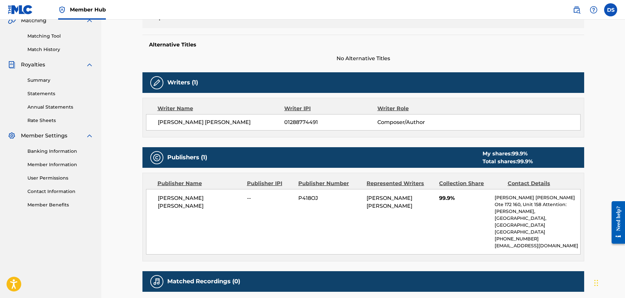 This screenshot has width=625, height=298. I want to click on a: Public Search, so click(577, 10).